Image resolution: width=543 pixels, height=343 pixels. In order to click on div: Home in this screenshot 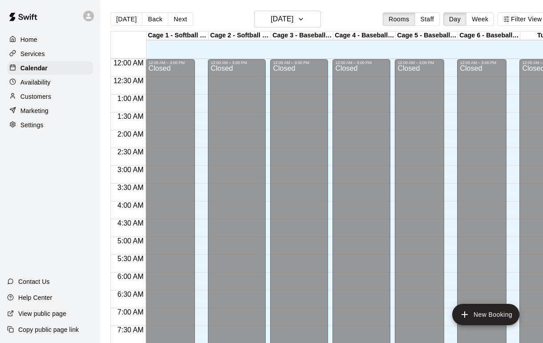, I will do `click(50, 40)`.